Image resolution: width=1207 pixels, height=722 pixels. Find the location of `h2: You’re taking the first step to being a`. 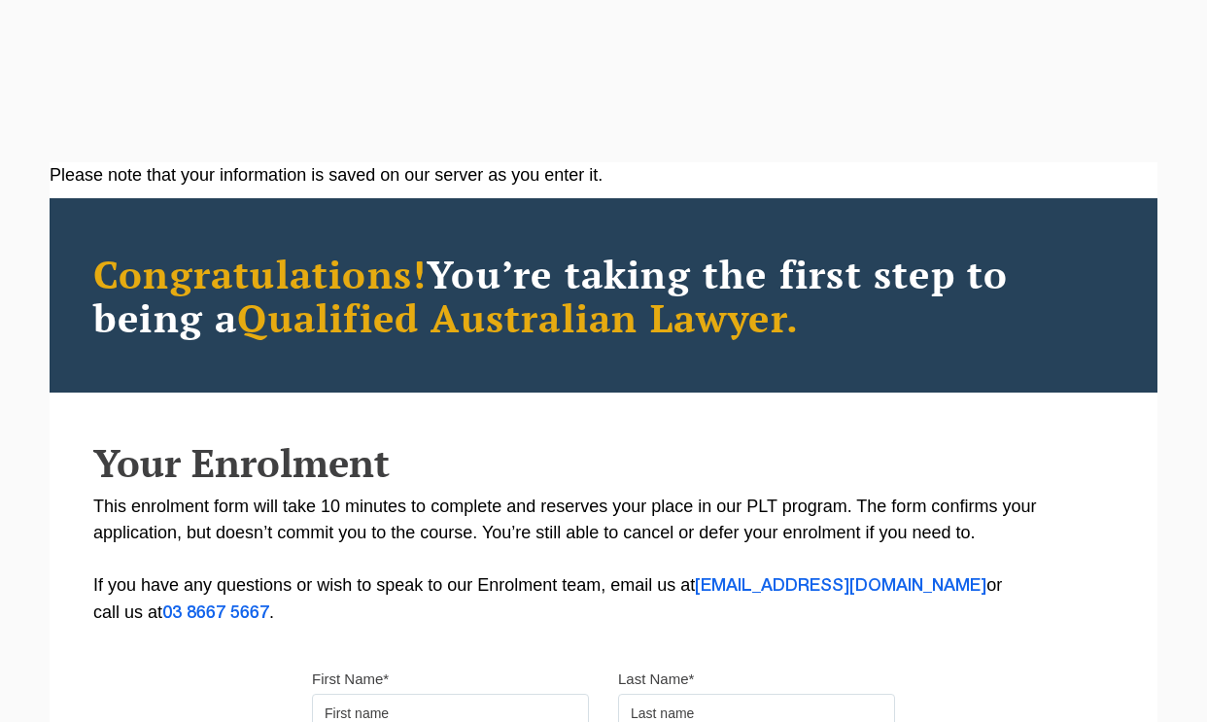

h2: You’re taking the first step to being a is located at coordinates (604, 296).